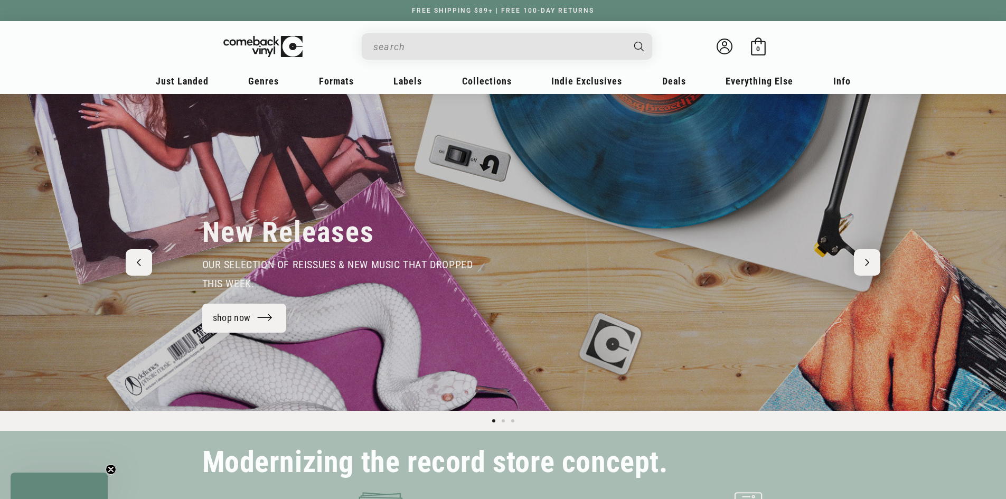  Describe the element at coordinates (336, 81) in the screenshot. I see `span: Formats` at that location.